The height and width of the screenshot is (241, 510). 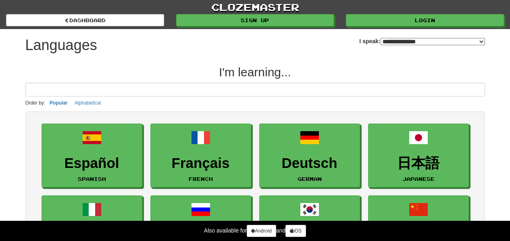 I want to click on a: dashboard, so click(x=85, y=20).